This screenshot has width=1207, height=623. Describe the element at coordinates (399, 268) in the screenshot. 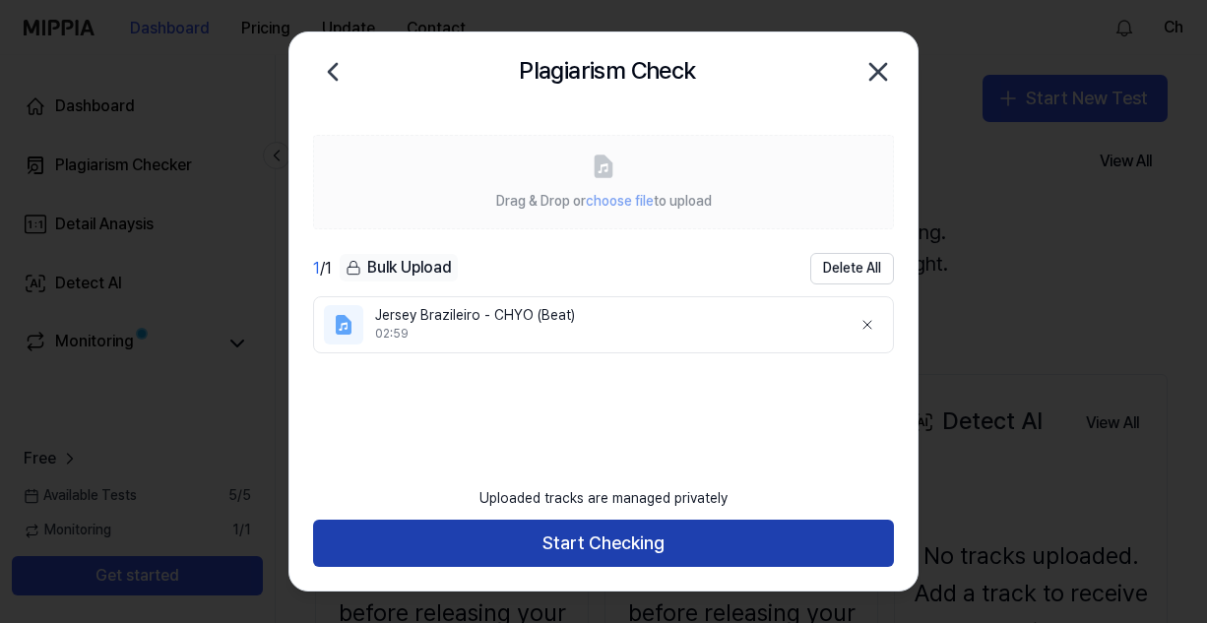

I see `button: Bulk Upload` at that location.